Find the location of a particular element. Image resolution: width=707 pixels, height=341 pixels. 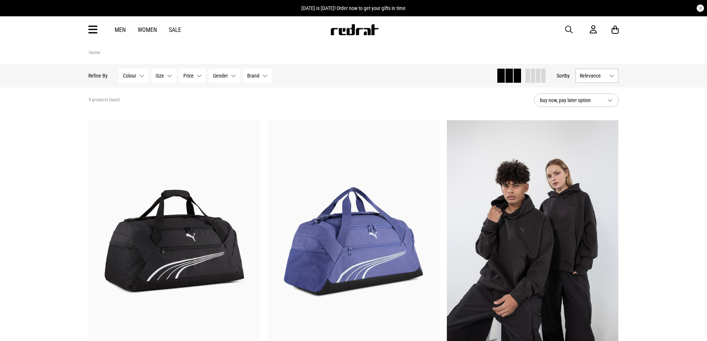

button: buy now, pay later option is located at coordinates (576, 100).